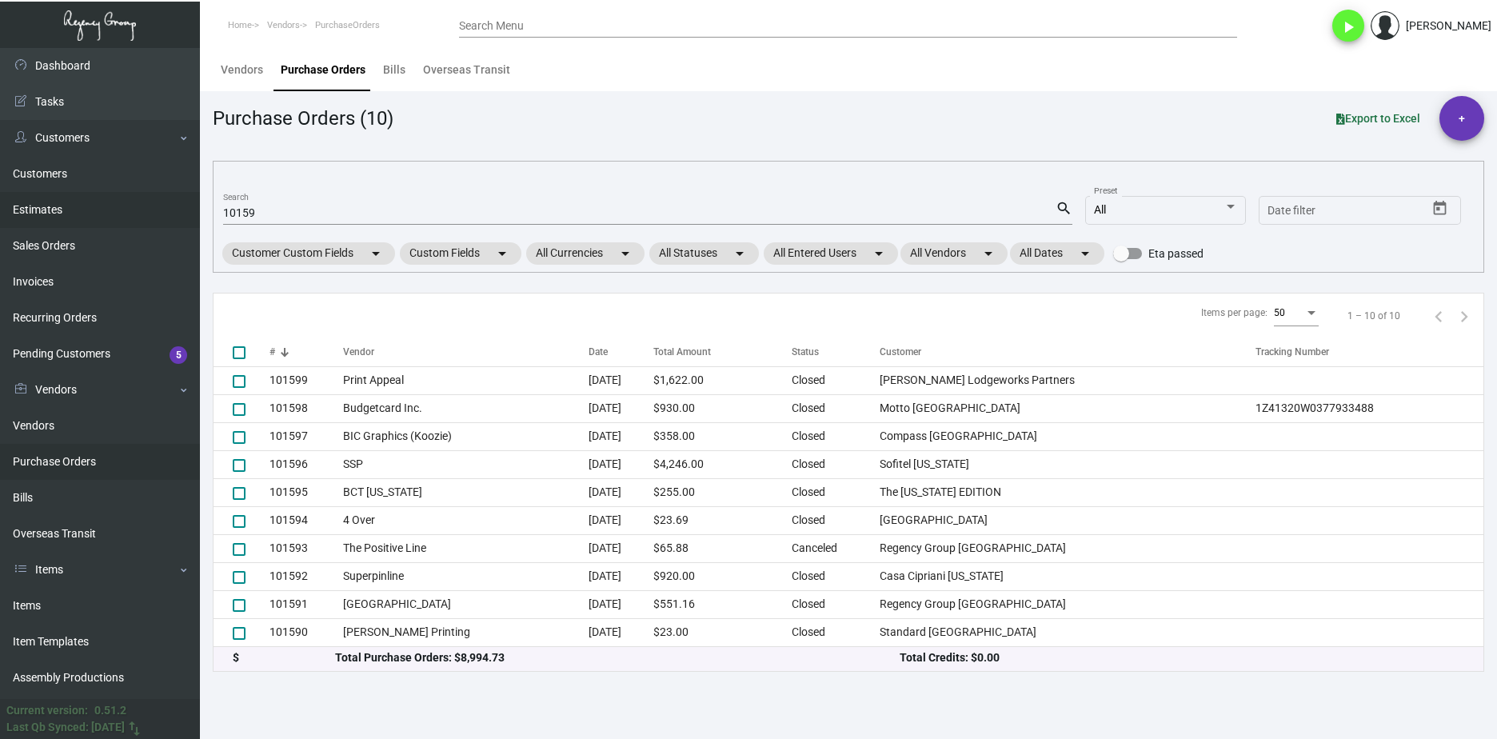  What do you see at coordinates (306, 464) in the screenshot?
I see `td: 101596` at bounding box center [306, 464].